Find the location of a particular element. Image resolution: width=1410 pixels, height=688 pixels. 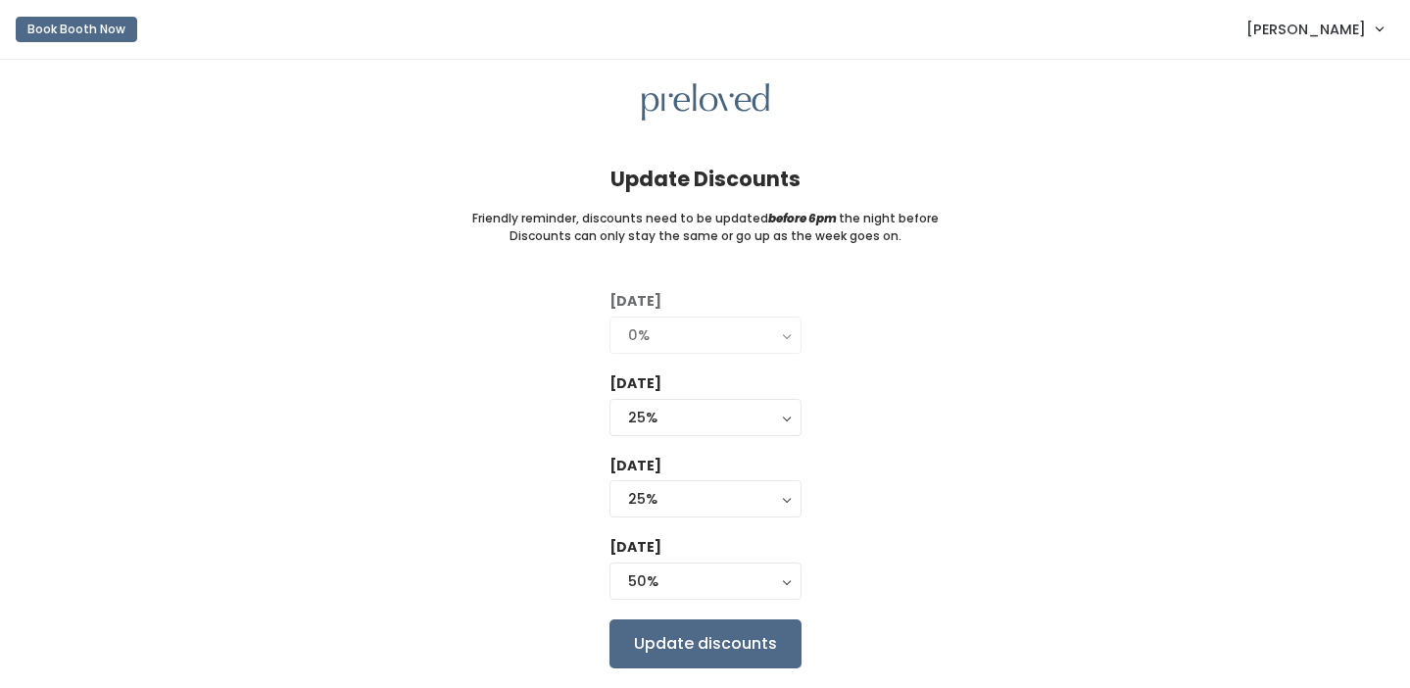

i: before 6pm is located at coordinates (802, 217).